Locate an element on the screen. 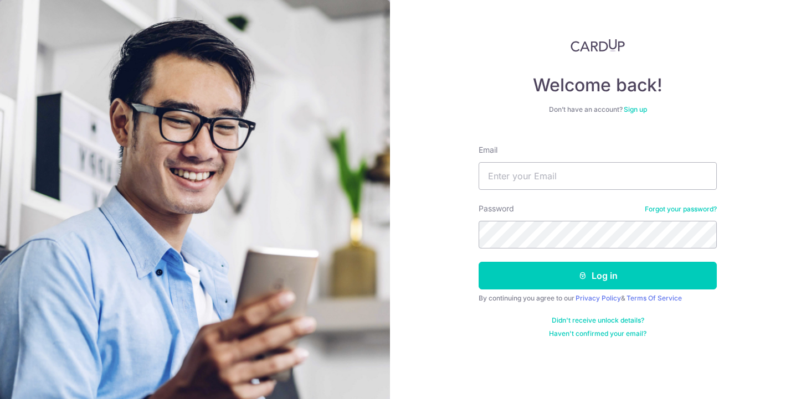 Image resolution: width=806 pixels, height=399 pixels. a: Terms Of Service is located at coordinates (654, 298).